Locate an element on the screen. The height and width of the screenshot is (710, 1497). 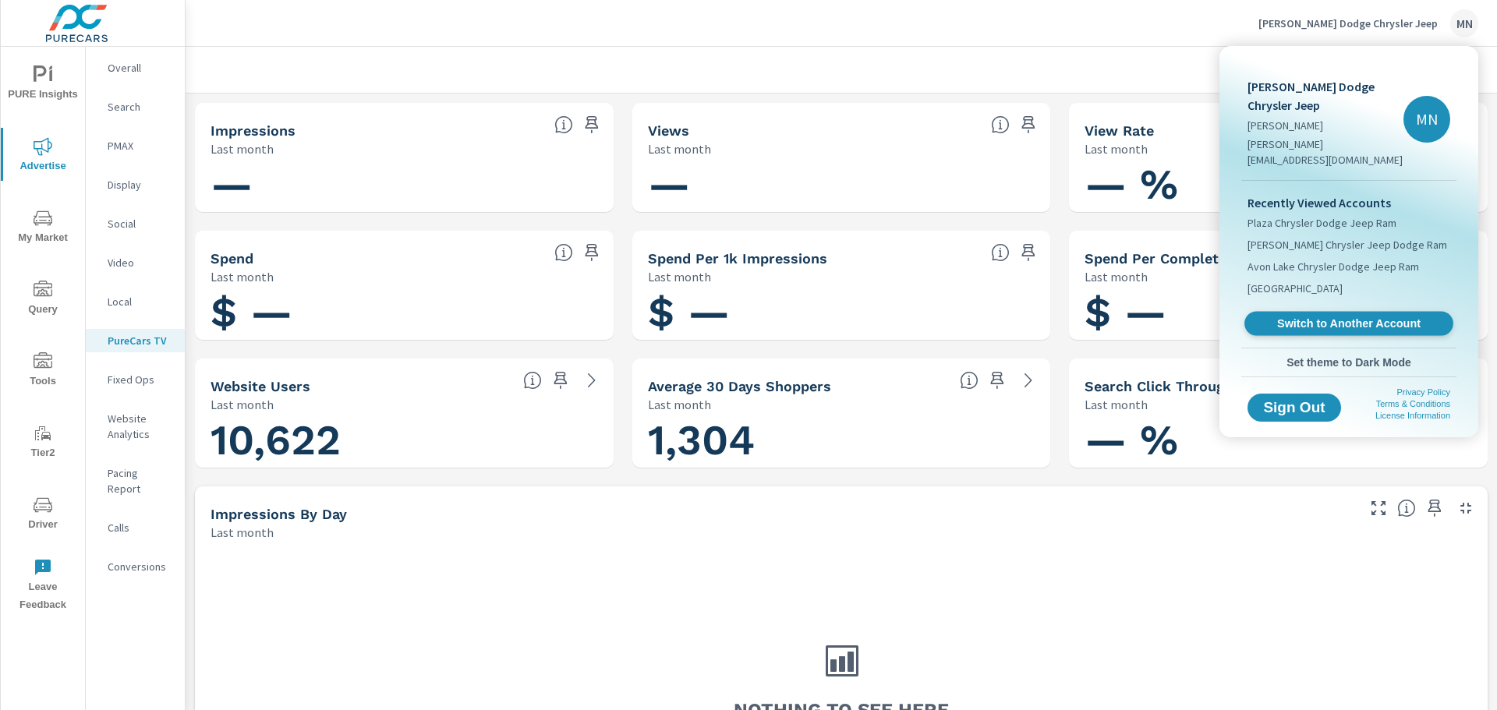
span: Set theme to Dark Mode is located at coordinates (1349, 363).